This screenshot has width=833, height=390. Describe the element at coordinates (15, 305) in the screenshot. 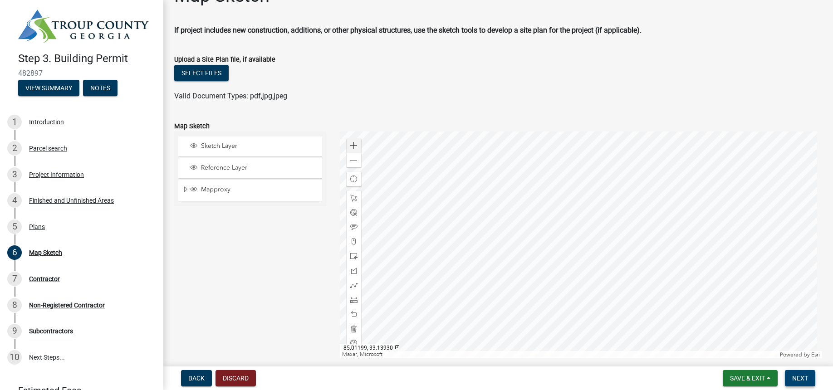

I see `div: 8` at that location.